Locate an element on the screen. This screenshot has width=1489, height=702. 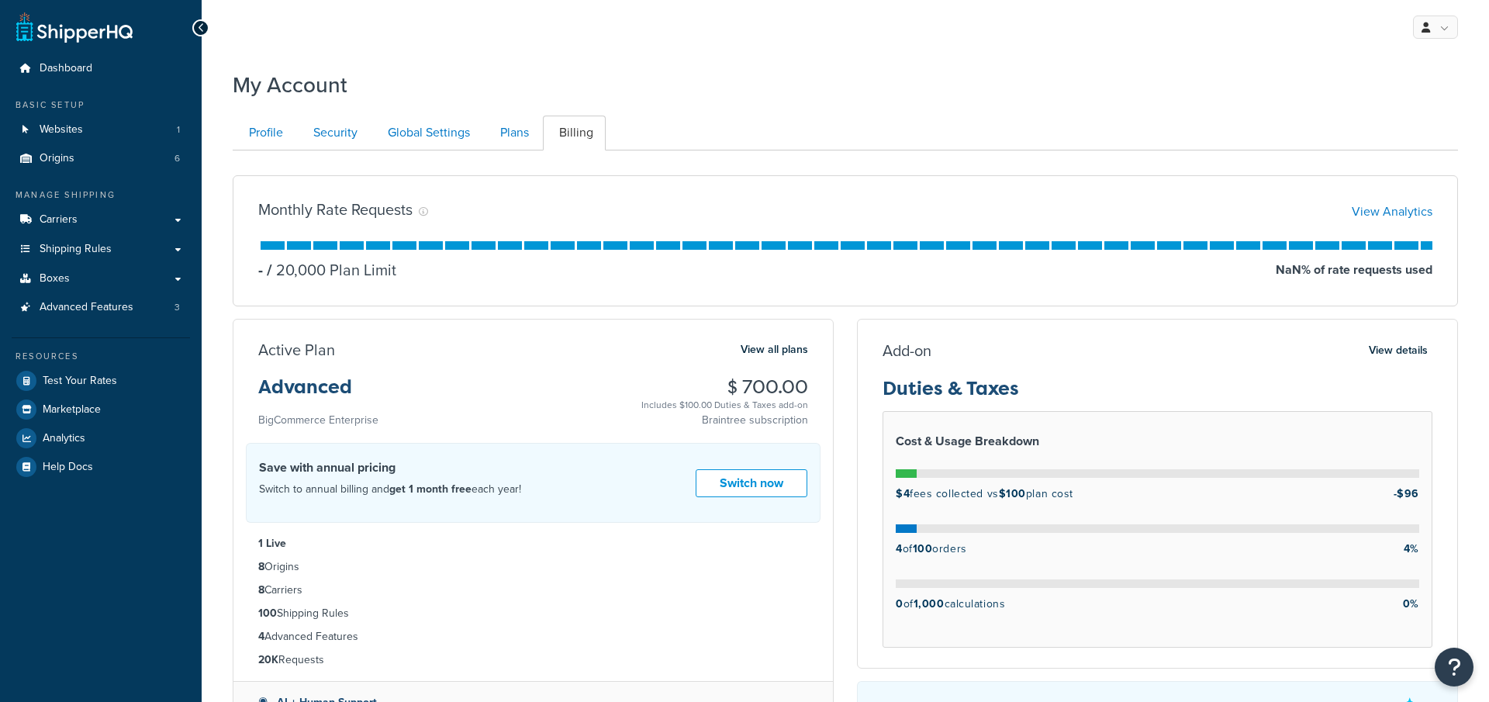
span: Shipping Rules is located at coordinates (75, 249).